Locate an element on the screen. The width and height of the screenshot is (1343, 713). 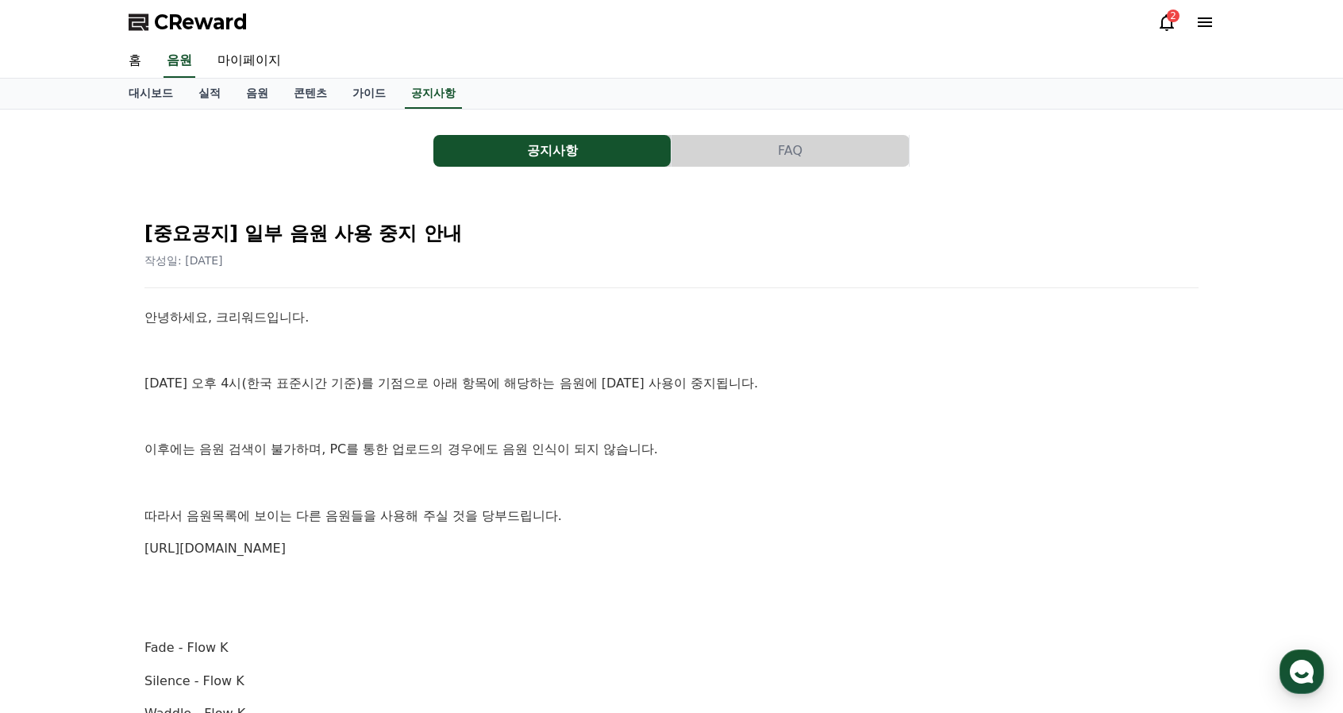
a: 콘텐츠 is located at coordinates (310, 94).